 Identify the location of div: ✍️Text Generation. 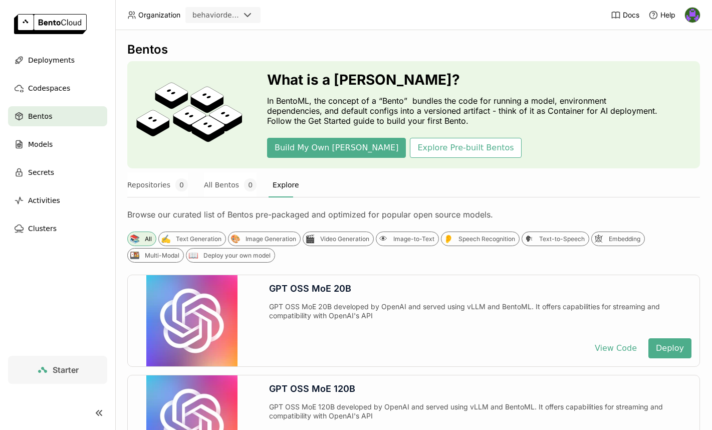
(192, 239).